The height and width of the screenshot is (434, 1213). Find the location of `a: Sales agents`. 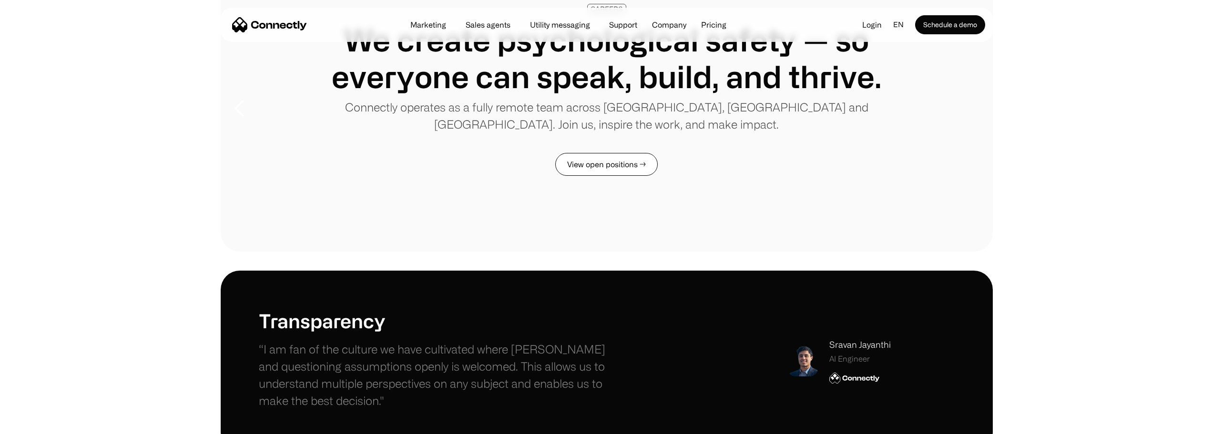

a: Sales agents is located at coordinates (488, 25).